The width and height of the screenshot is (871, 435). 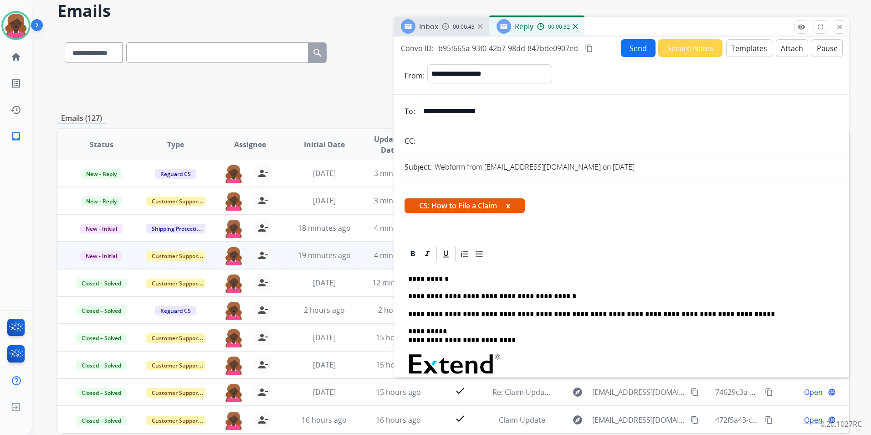 I want to click on h2: Emails, so click(x=453, y=11).